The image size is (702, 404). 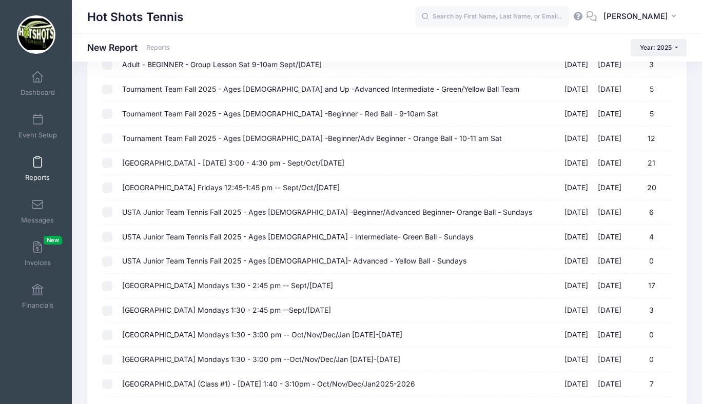 I want to click on span: Event Setup, so click(x=37, y=135).